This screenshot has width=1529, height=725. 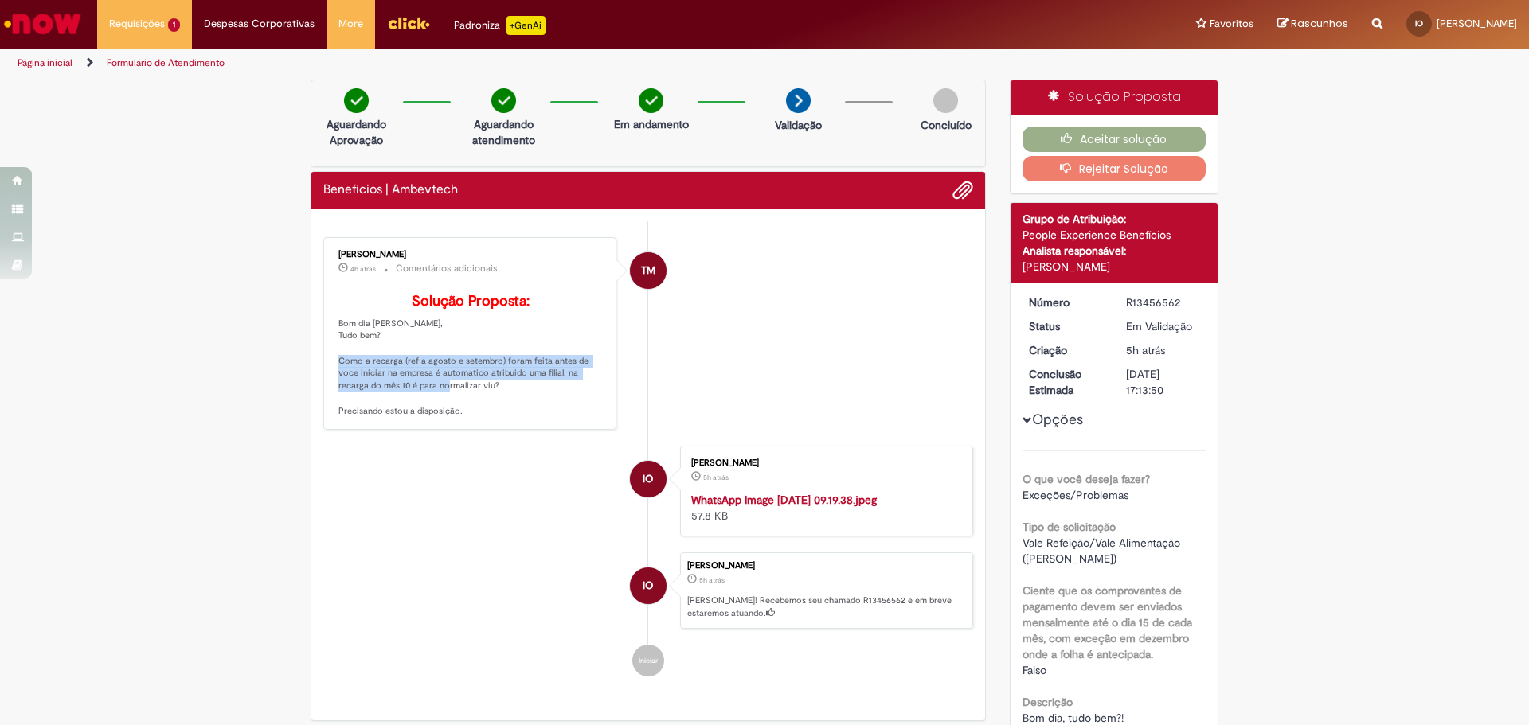 I want to click on button: Rejeitar Solução, so click(x=1114, y=169).